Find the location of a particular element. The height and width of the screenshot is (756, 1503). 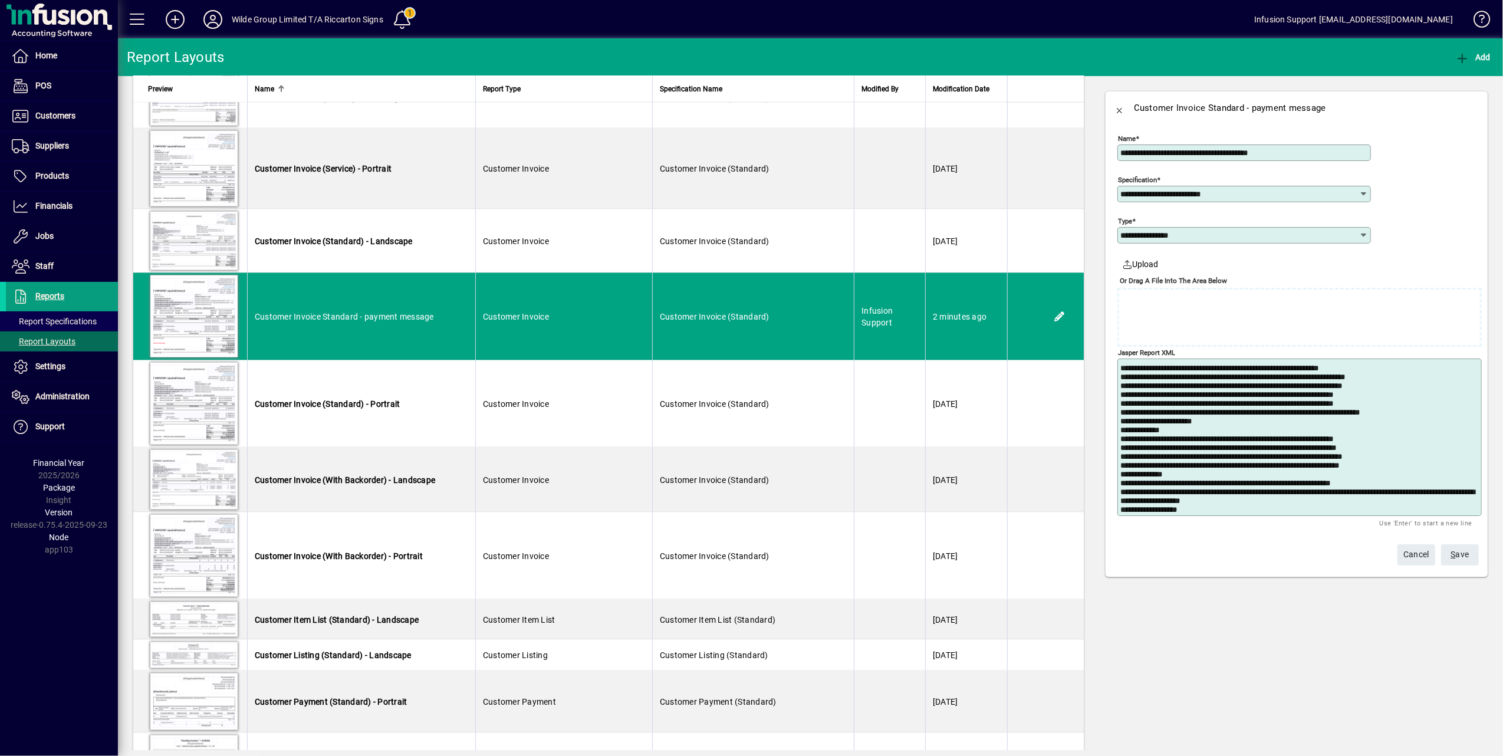

div: Report Layouts is located at coordinates (176, 57).